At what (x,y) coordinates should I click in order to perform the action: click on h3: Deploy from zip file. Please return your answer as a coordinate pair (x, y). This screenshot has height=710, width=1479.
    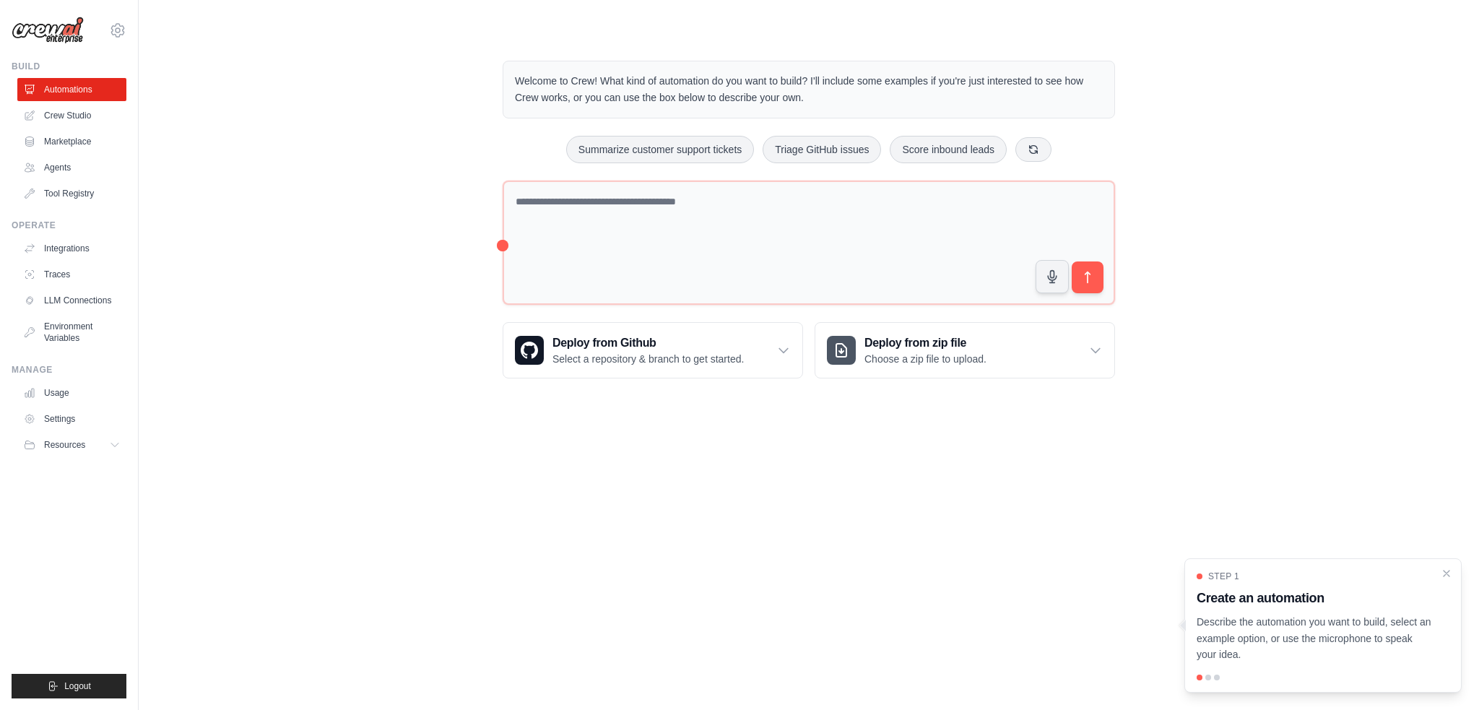
    Looking at the image, I should click on (925, 343).